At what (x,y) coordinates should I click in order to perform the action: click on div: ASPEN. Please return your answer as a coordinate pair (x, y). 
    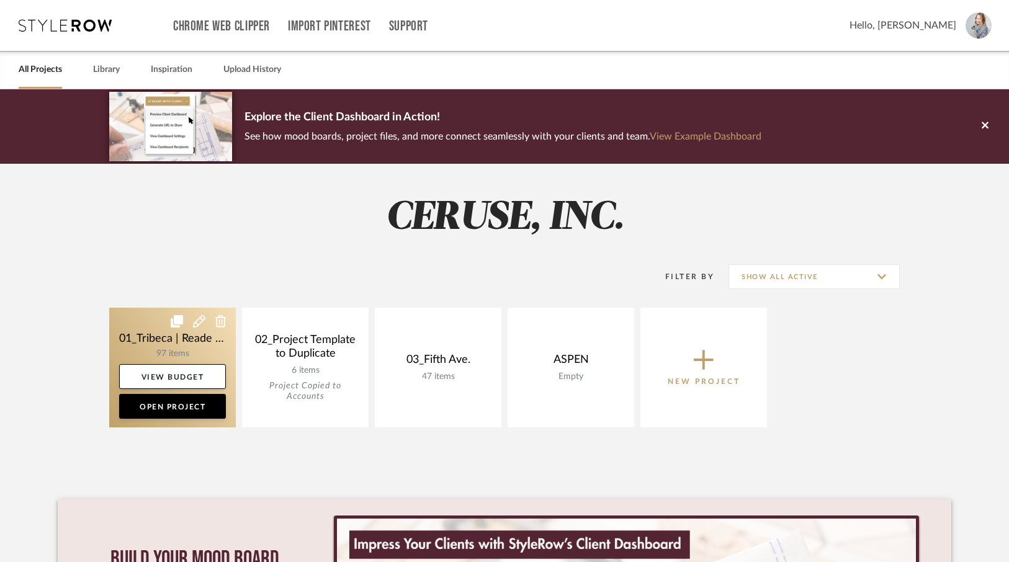
    Looking at the image, I should click on (571, 362).